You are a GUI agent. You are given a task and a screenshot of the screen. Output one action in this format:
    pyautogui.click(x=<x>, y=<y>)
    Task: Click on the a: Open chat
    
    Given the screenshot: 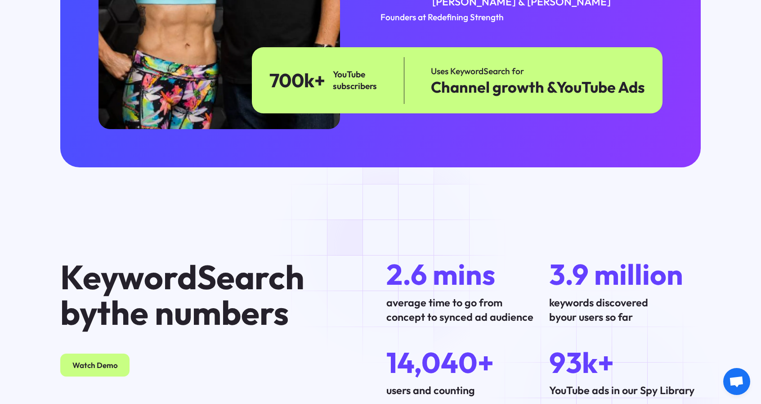 What is the action you would take?
    pyautogui.click(x=737, y=381)
    